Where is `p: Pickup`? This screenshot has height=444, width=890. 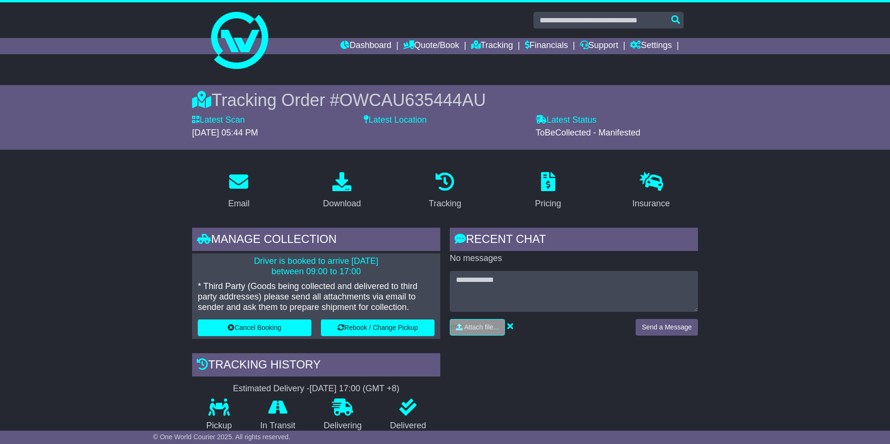 p: Pickup is located at coordinates (219, 426).